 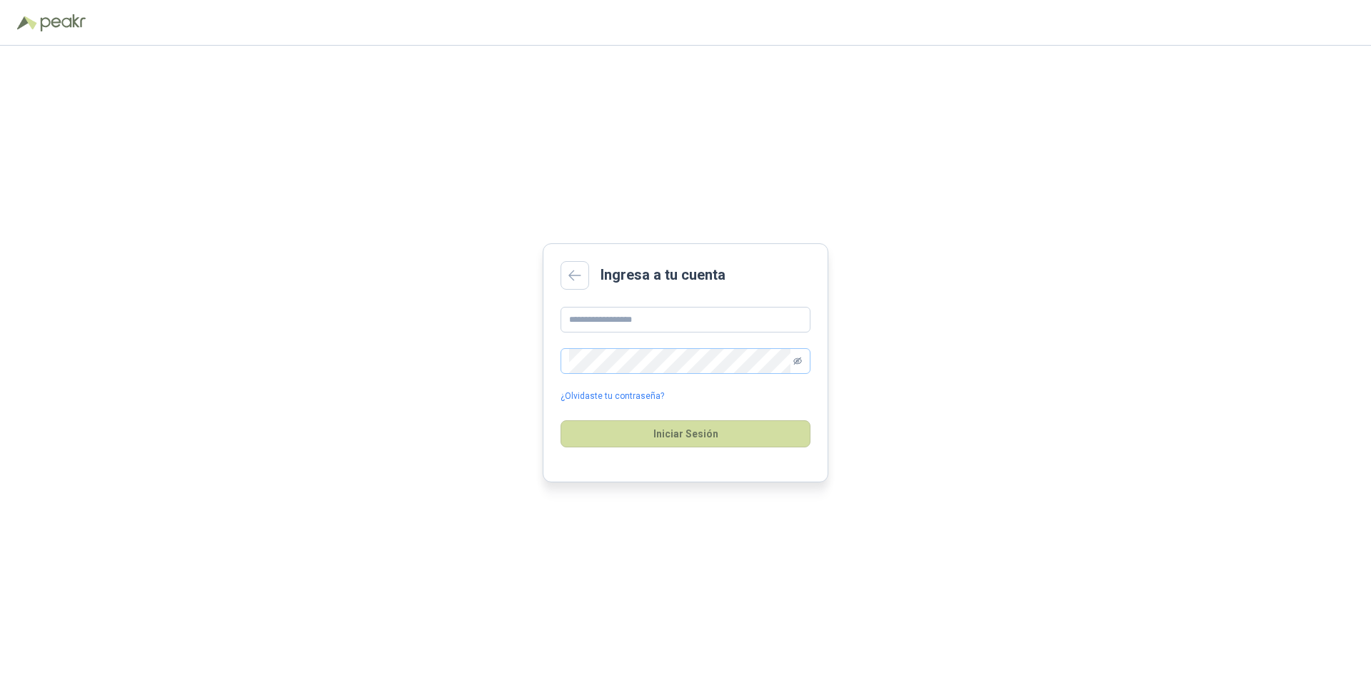 What do you see at coordinates (797, 361) in the screenshot?
I see `span: eye-invisible` at bounding box center [797, 361].